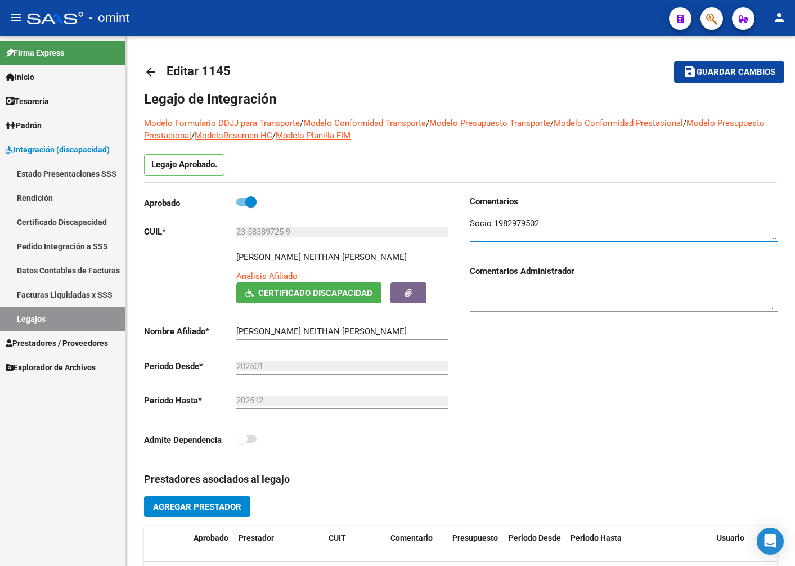 This screenshot has width=795, height=566. What do you see at coordinates (190, 401) in the screenshot?
I see `p: Periodo Hasta` at bounding box center [190, 401].